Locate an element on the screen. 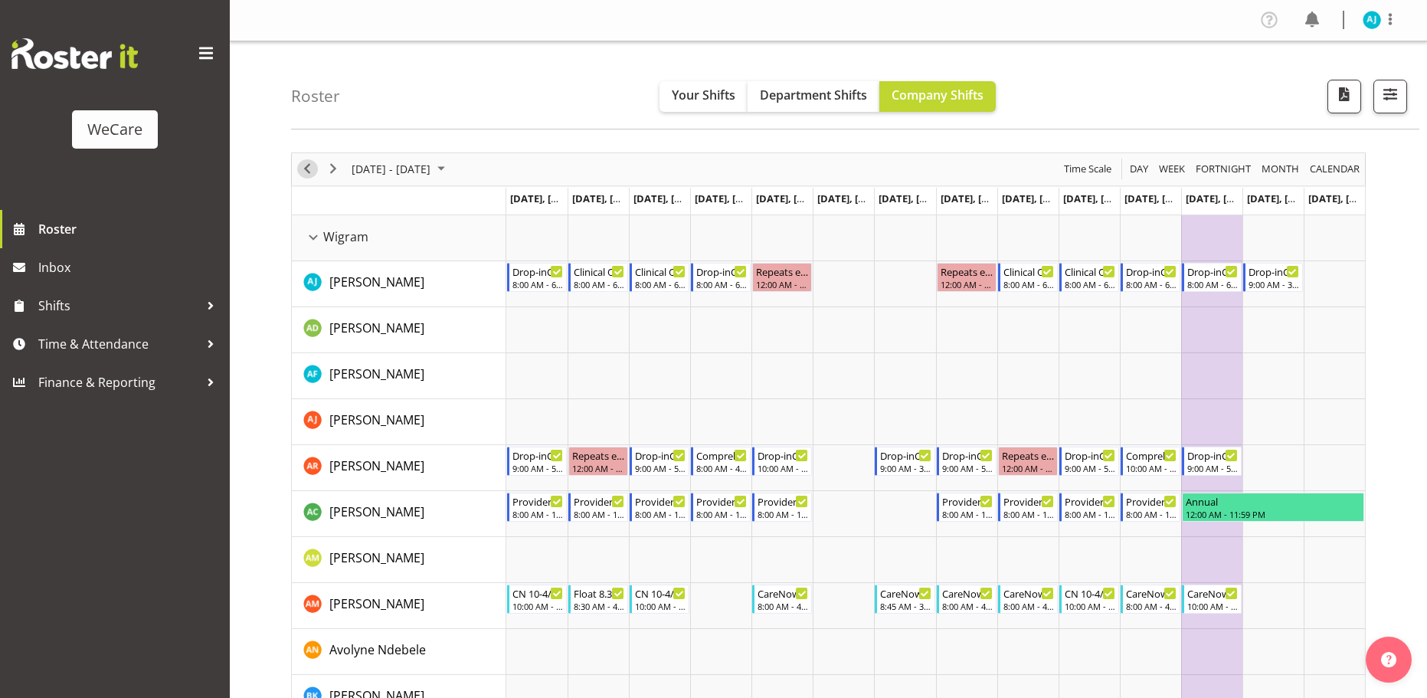  div: 9:00 AM - 3:00 PM is located at coordinates (905, 468).